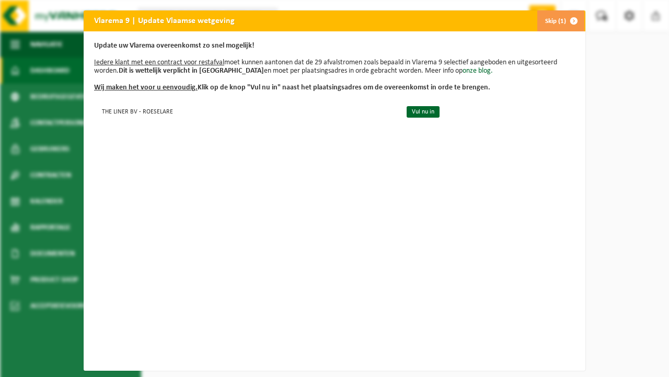 The image size is (669, 377). I want to click on td: THE LINER BV - ROESELARE, so click(246, 111).